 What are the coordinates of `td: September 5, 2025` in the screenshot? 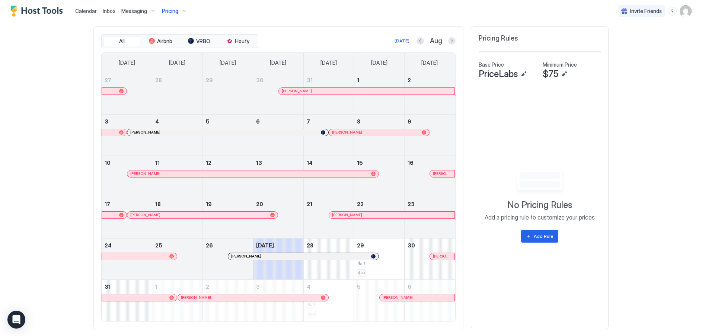 It's located at (380, 300).